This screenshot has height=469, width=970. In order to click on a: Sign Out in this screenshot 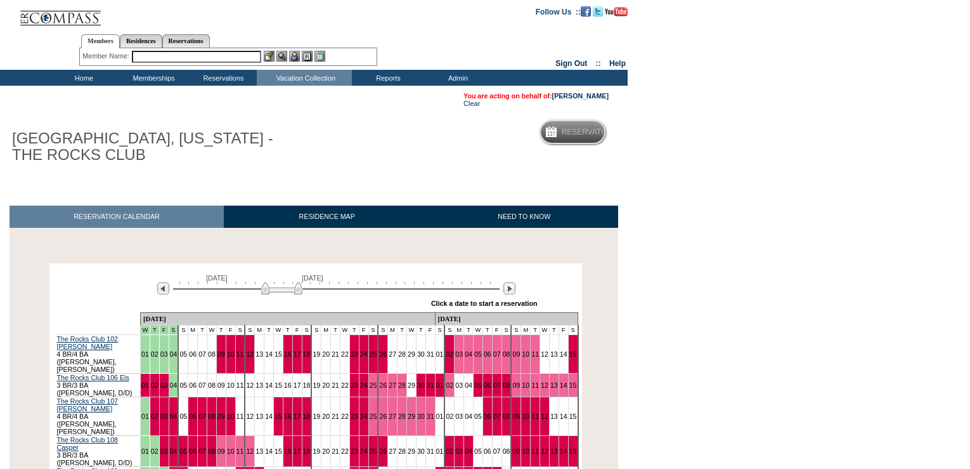, I will do `click(571, 63)`.